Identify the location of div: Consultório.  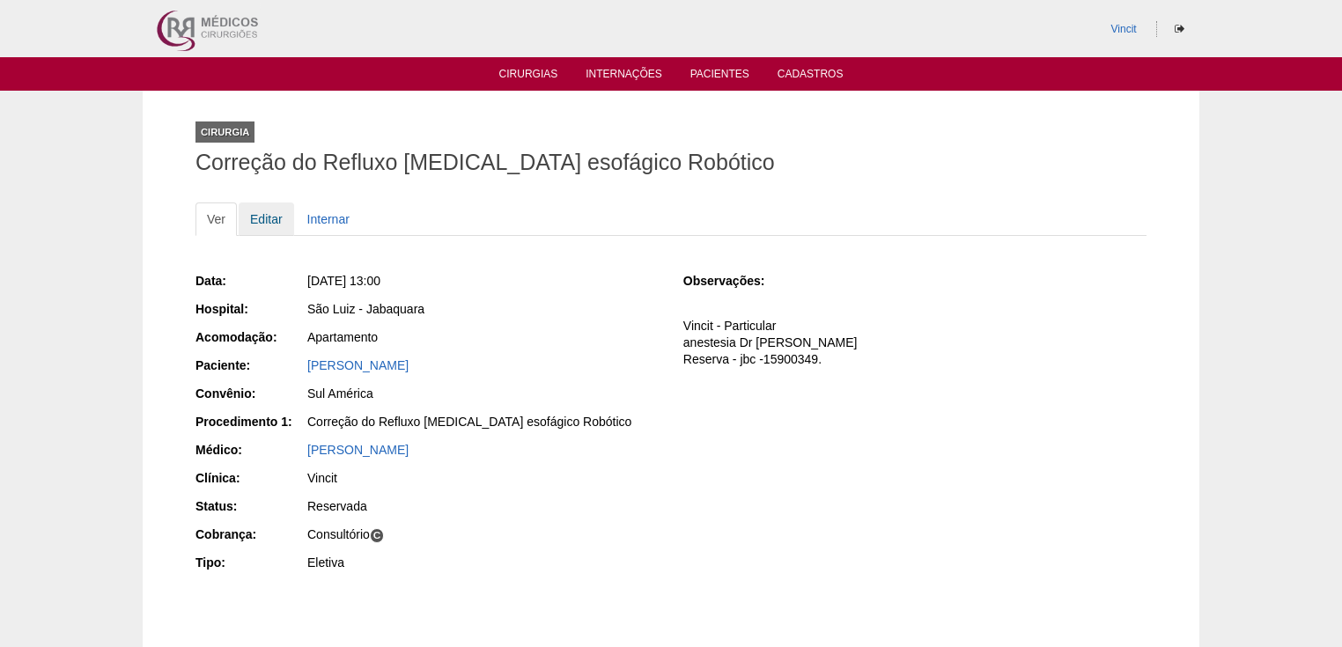
(483, 534).